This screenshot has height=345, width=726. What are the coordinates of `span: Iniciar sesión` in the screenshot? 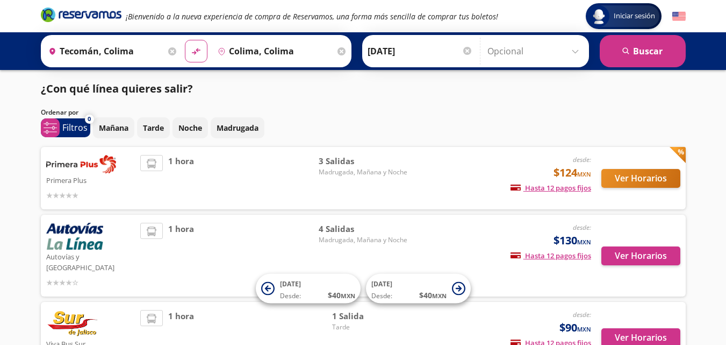 It's located at (634, 16).